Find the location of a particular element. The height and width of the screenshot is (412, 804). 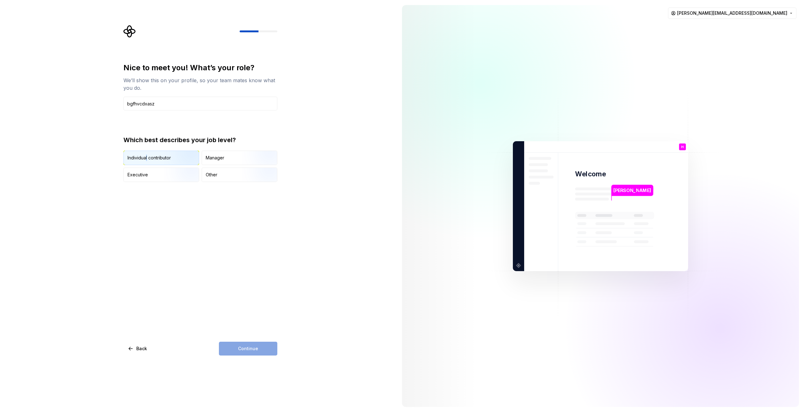

p: H is located at coordinates (683, 147).